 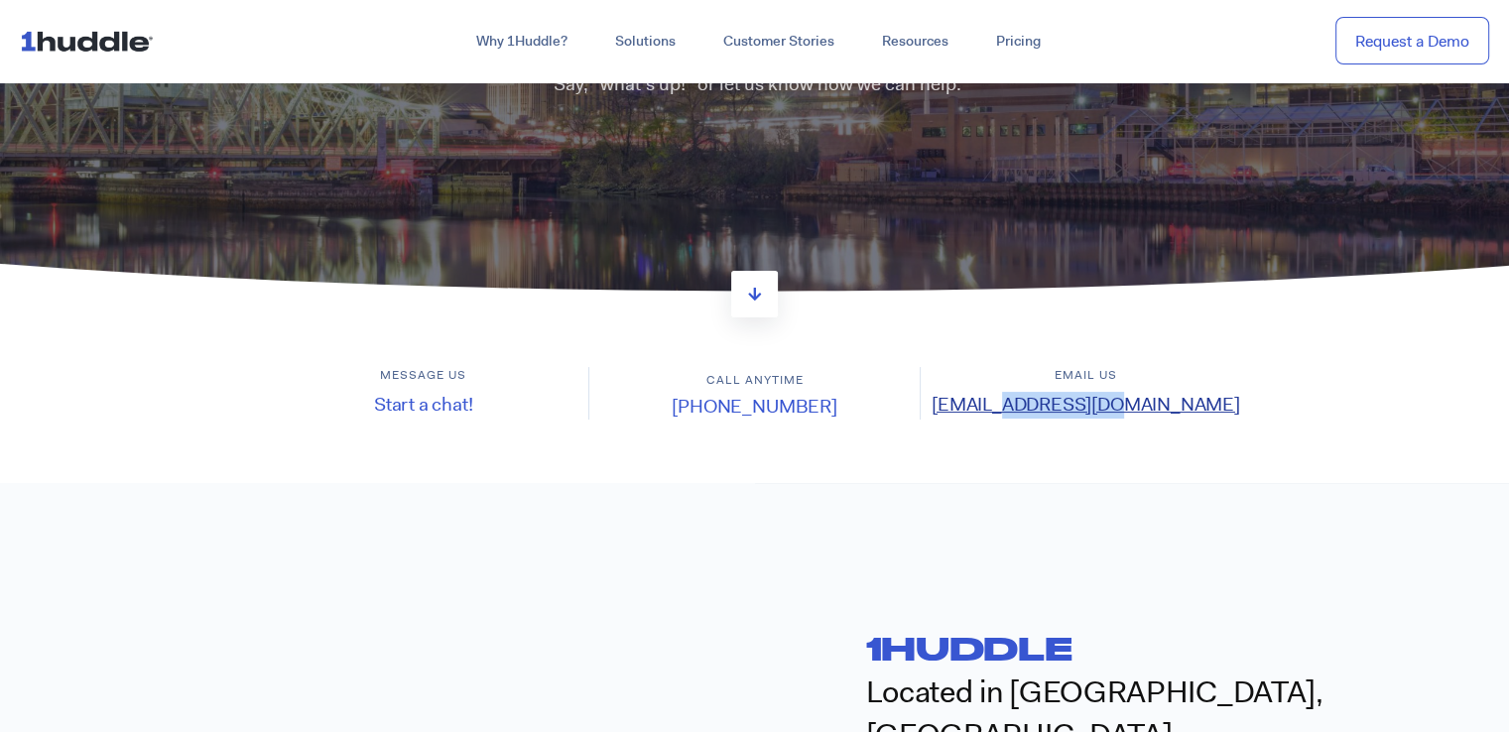 What do you see at coordinates (424, 404) in the screenshot?
I see `a: Start a chat!` at bounding box center [424, 404].